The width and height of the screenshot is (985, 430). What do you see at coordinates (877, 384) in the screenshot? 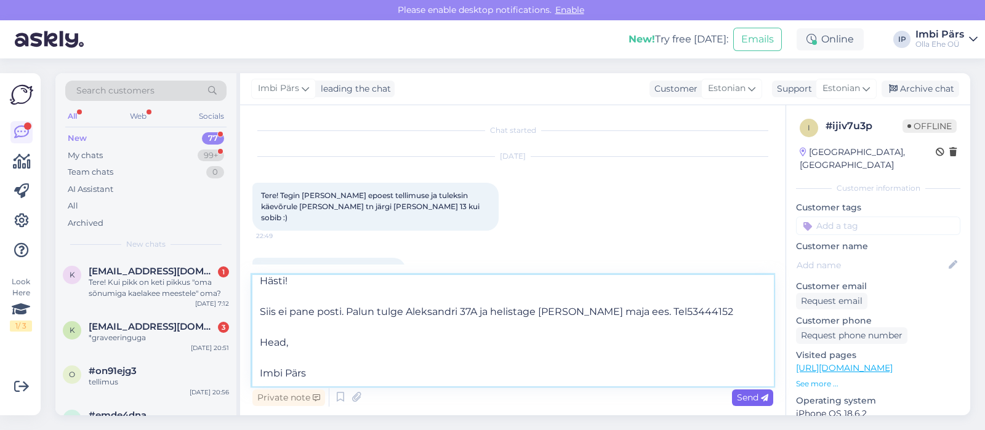
I see `p: See more ...` at bounding box center [877, 384].